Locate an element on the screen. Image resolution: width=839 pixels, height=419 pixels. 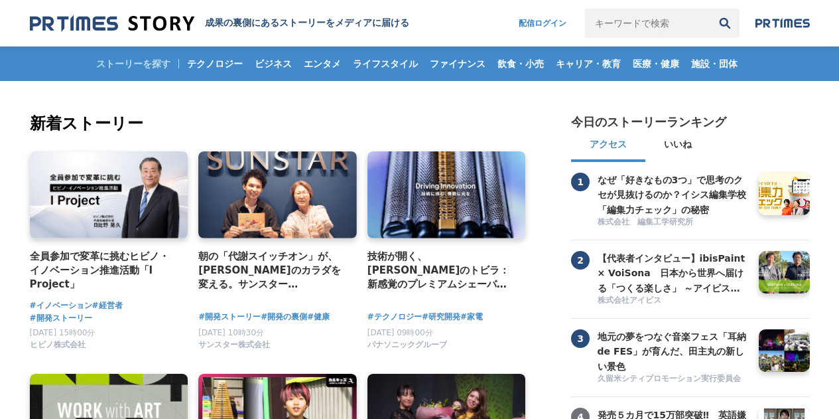
a: #テクノロジー is located at coordinates (395, 317).